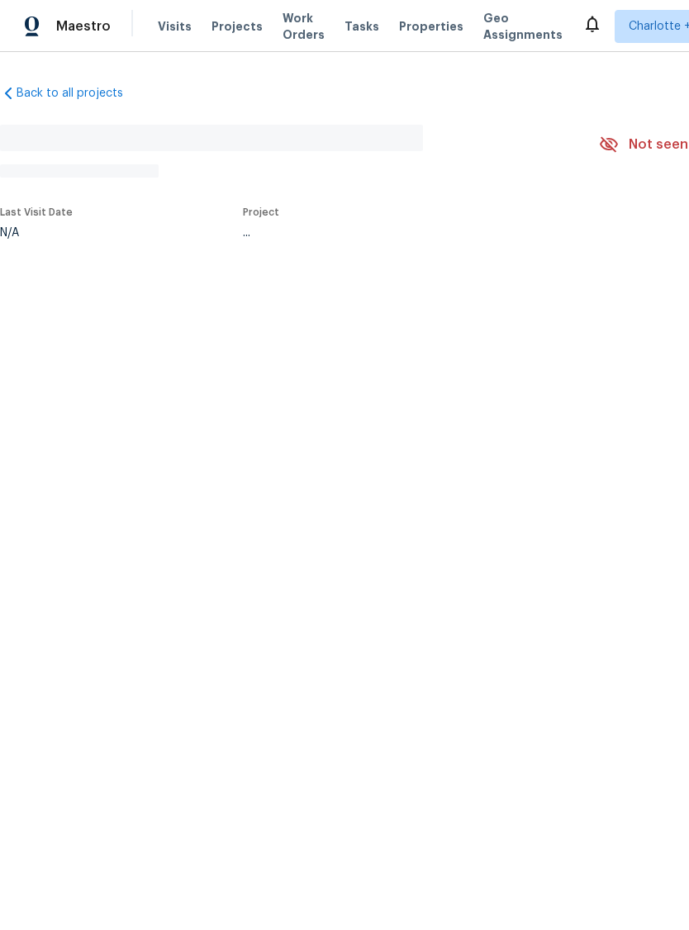 The width and height of the screenshot is (689, 930). Describe the element at coordinates (237, 26) in the screenshot. I see `span: Projects` at that location.